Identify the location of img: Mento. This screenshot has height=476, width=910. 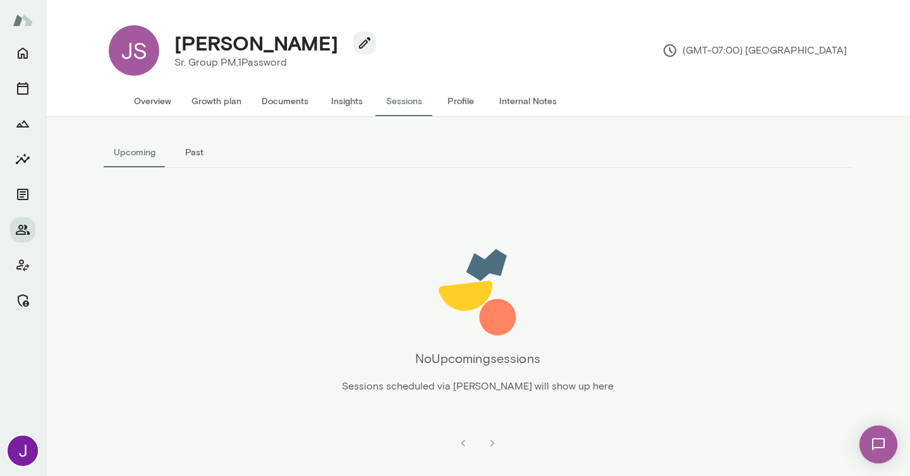
(23, 20).